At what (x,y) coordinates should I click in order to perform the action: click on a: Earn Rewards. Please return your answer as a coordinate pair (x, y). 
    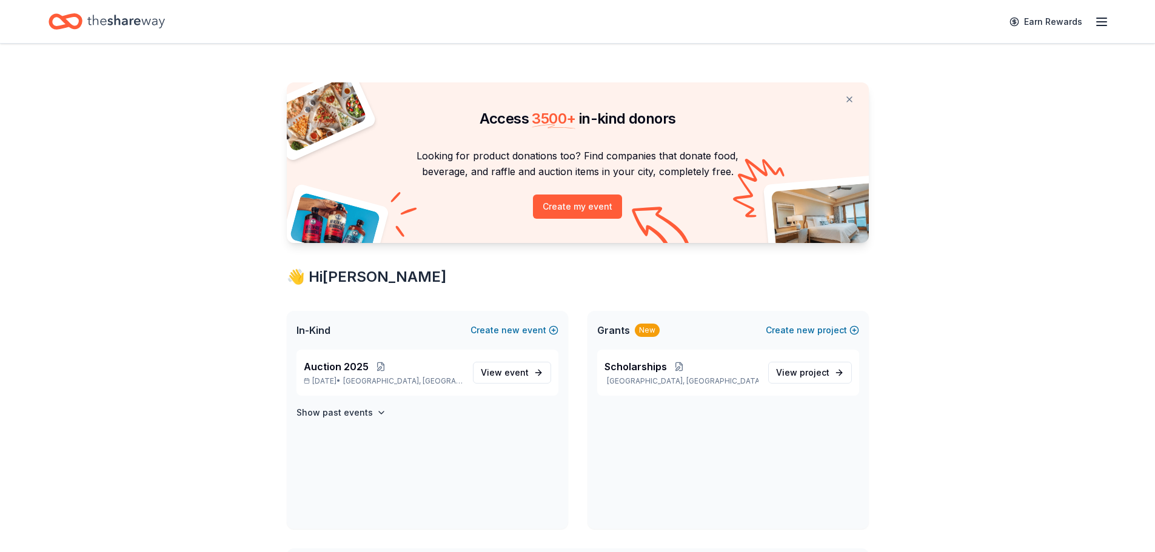
    Looking at the image, I should click on (1046, 22).